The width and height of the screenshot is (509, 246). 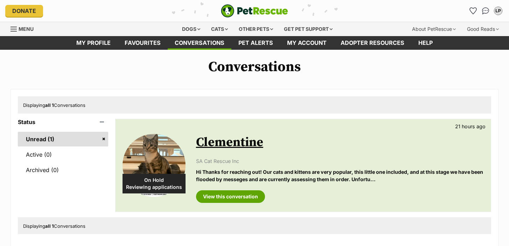 What do you see at coordinates (24, 11) in the screenshot?
I see `a: Donate` at bounding box center [24, 11].